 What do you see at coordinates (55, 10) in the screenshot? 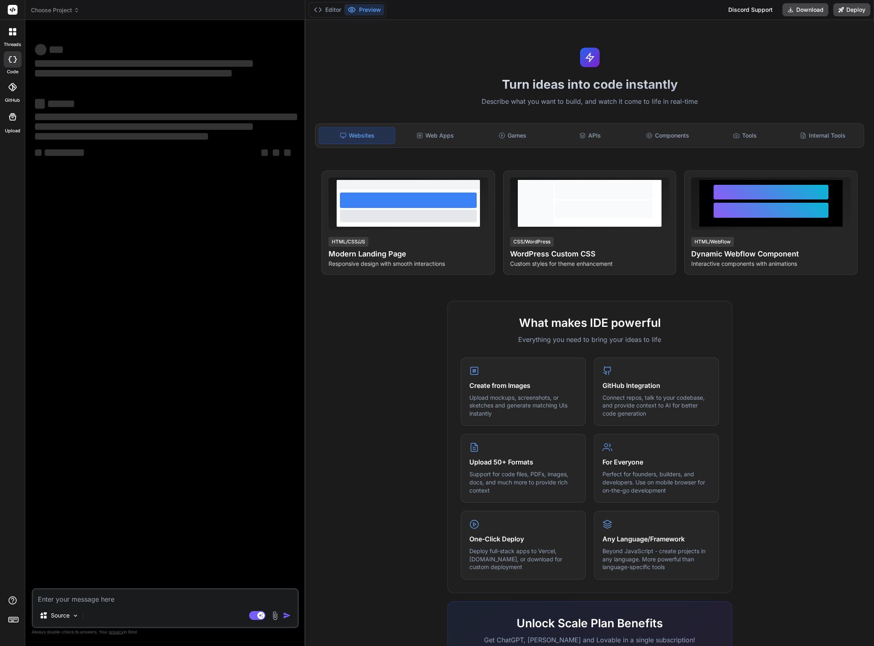
I see `span: Choose Project` at bounding box center [55, 10].